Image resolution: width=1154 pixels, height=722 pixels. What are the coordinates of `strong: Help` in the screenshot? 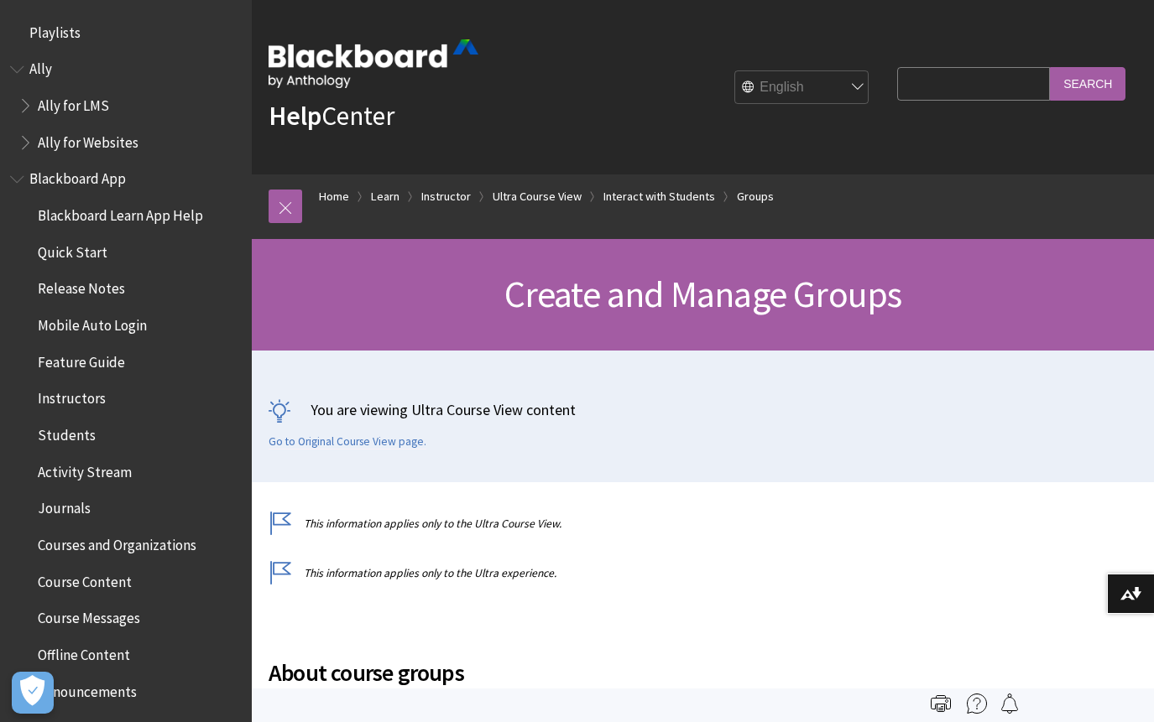 It's located at (294, 116).